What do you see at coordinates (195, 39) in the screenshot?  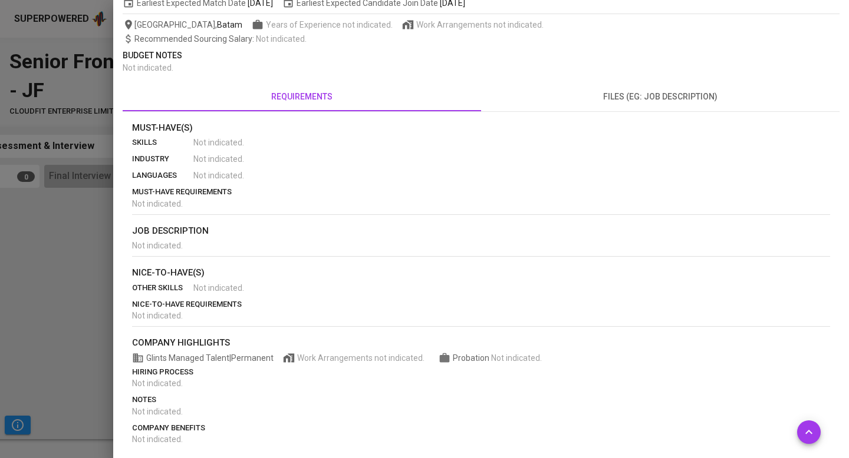 I see `span: Recommended Sourcing Salary :` at bounding box center [195, 39].